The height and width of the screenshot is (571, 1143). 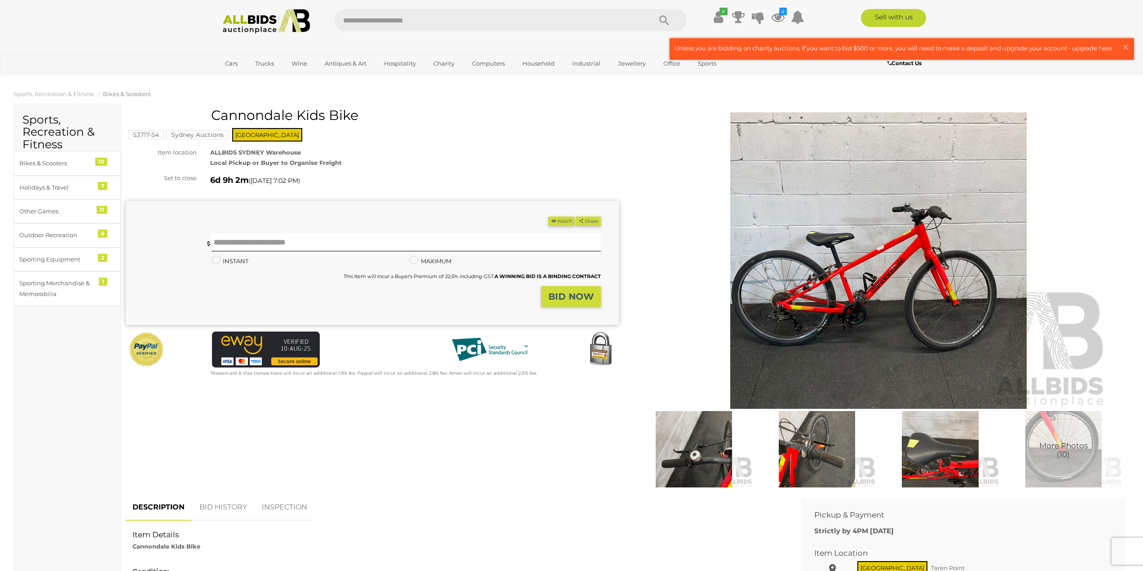 What do you see at coordinates (707, 63) in the screenshot?
I see `a: Sports` at bounding box center [707, 63].